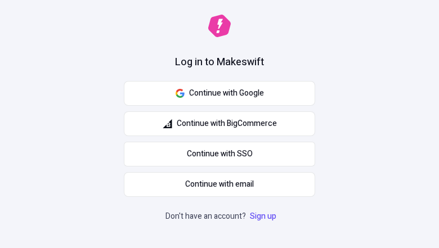 The width and height of the screenshot is (439, 248). I want to click on a: Sign up, so click(263, 216).